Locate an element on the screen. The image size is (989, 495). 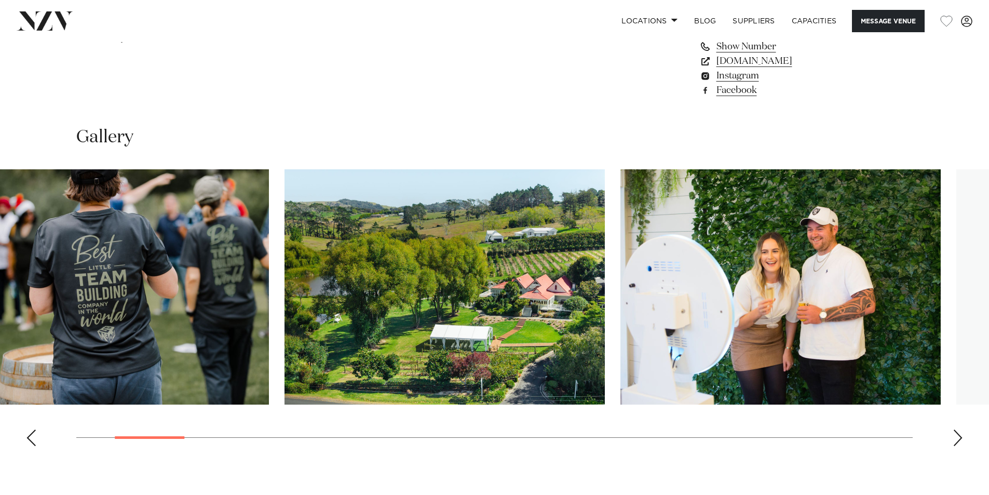
a: BLOG is located at coordinates (705, 21).